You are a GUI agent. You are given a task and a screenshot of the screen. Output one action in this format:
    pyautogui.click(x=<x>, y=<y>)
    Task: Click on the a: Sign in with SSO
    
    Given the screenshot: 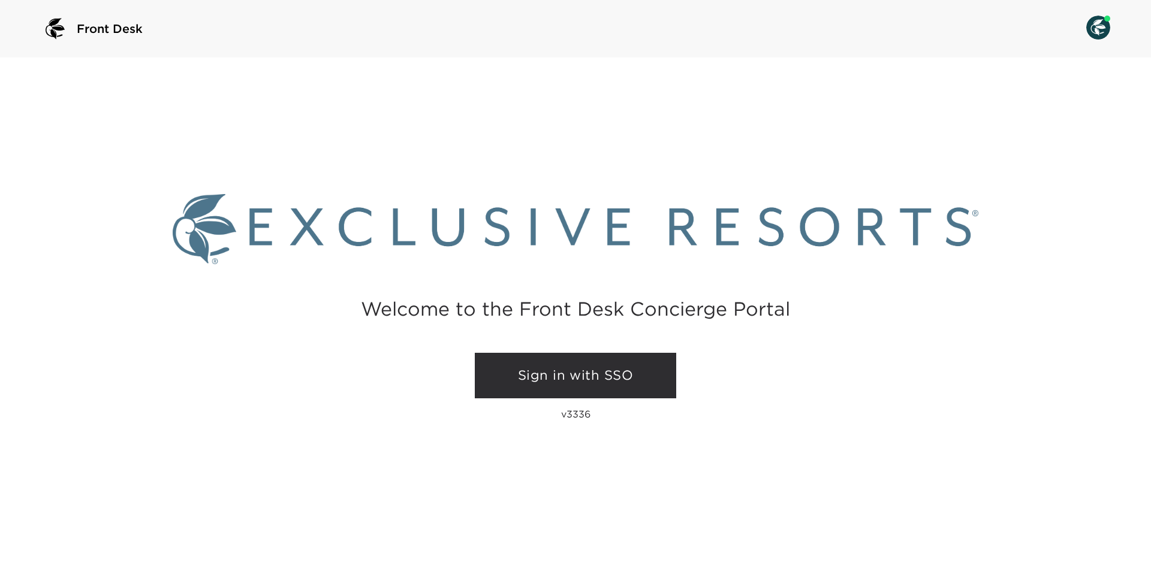 What is the action you would take?
    pyautogui.click(x=575, y=376)
    